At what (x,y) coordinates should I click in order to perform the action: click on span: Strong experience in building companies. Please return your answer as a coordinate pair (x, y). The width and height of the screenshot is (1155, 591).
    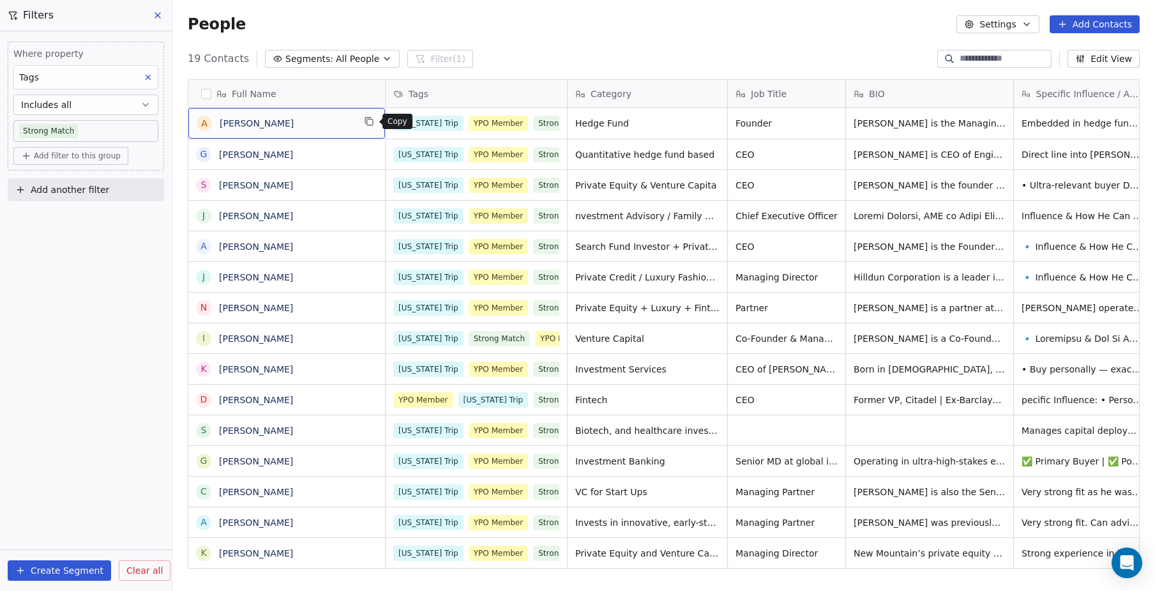
    Looking at the image, I should click on (1082, 553).